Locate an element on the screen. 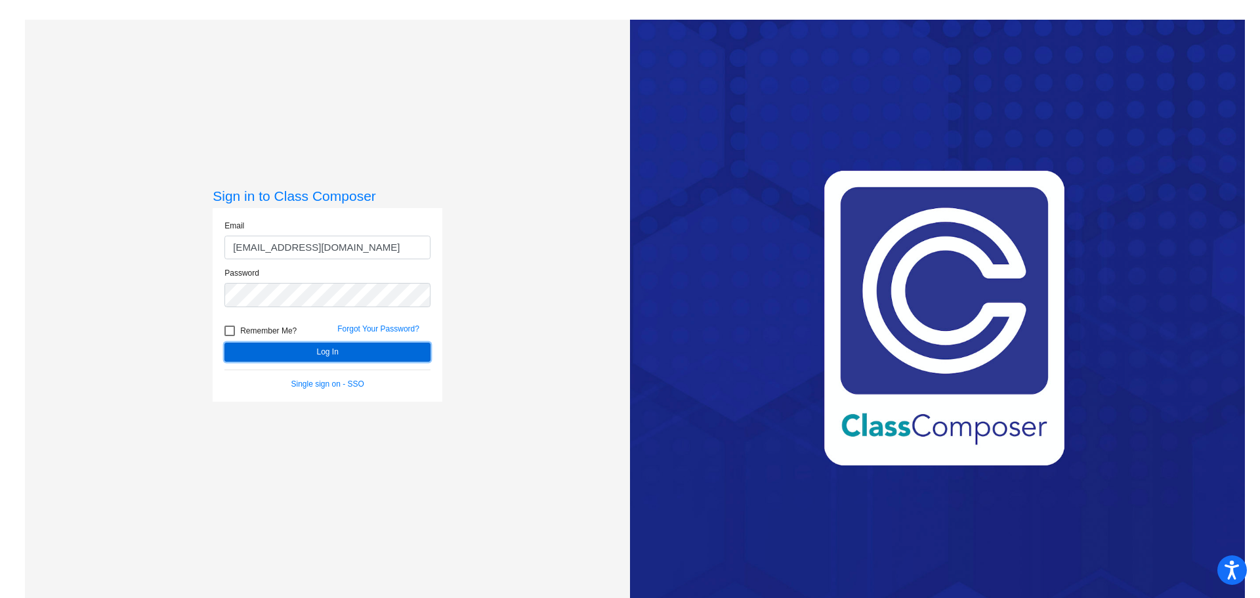 The height and width of the screenshot is (598, 1260). span: Remember Me? is located at coordinates (268, 331).